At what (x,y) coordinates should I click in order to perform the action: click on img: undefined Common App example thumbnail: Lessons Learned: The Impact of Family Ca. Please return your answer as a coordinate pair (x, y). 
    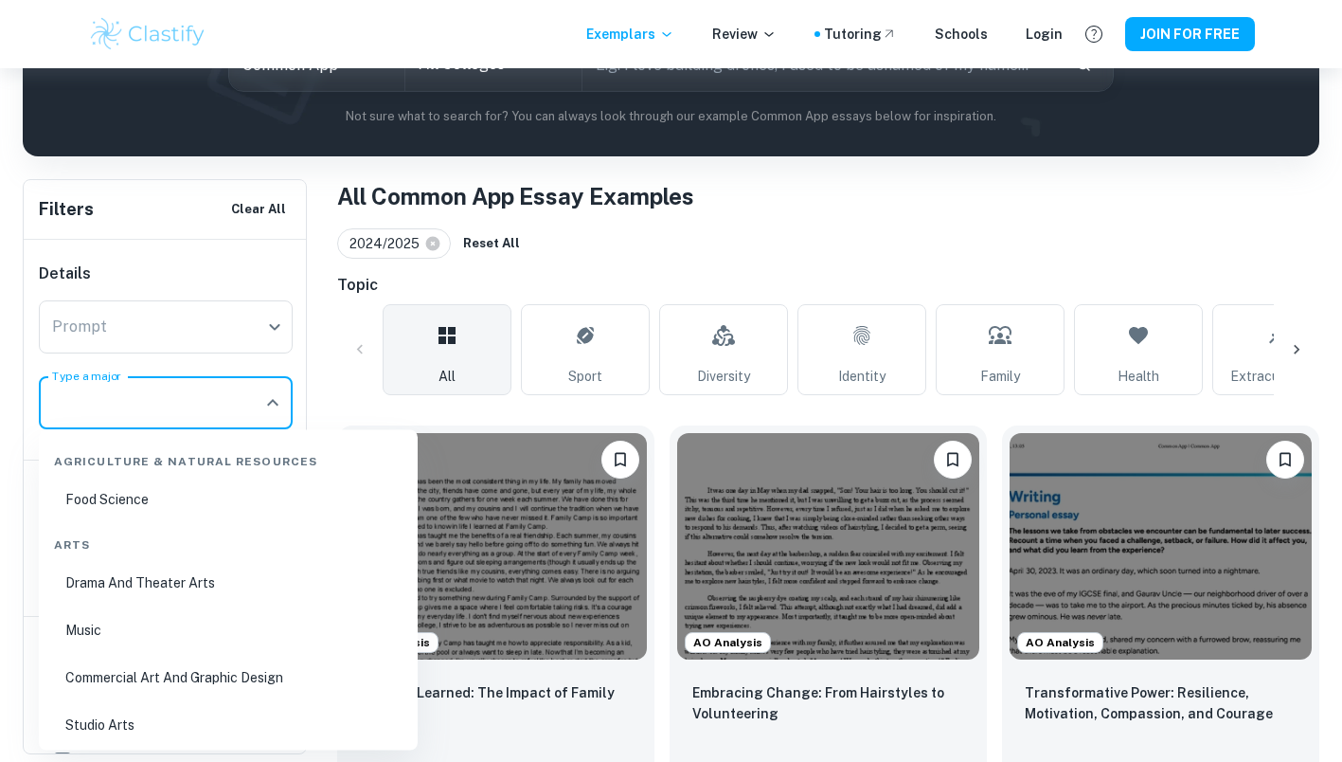
    Looking at the image, I should click on (495, 546).